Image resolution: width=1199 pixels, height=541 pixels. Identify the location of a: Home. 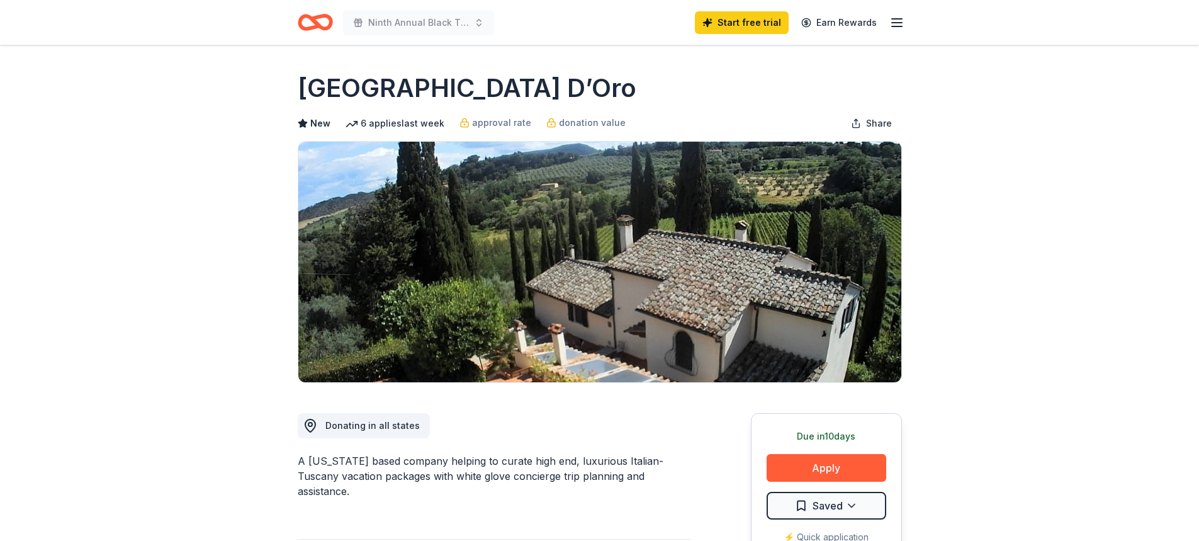
(315, 22).